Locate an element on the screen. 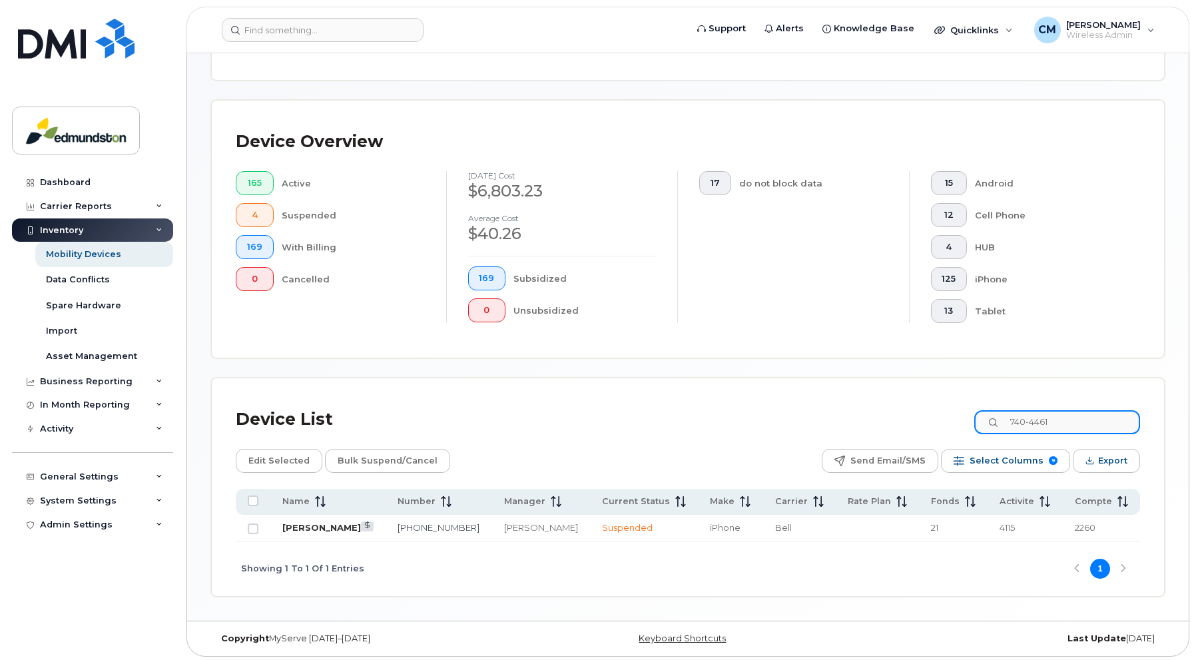 The image size is (1196, 660). div: Unsubsidized is located at coordinates (585, 310).